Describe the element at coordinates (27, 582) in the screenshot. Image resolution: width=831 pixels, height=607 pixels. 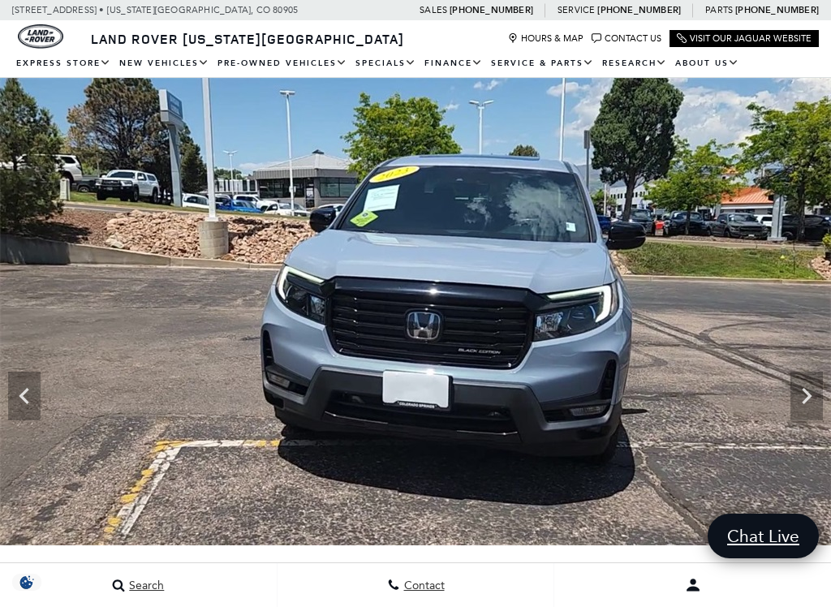
I see `img: Opt-Out Icon` at that location.